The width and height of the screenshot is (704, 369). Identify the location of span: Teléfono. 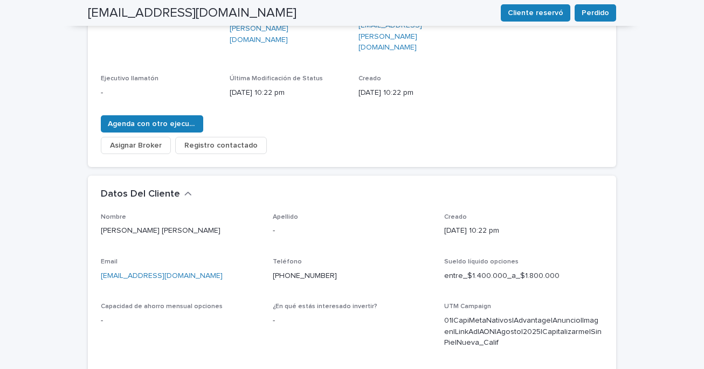
(287, 262).